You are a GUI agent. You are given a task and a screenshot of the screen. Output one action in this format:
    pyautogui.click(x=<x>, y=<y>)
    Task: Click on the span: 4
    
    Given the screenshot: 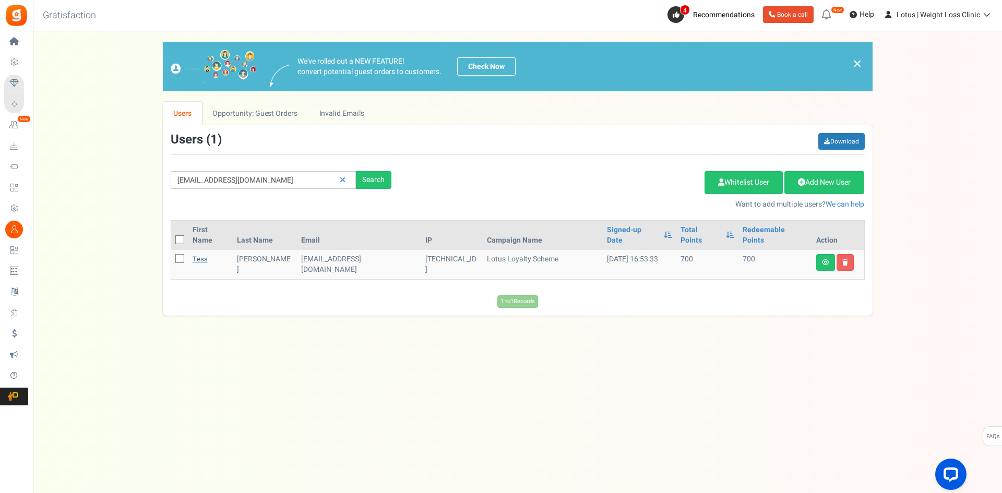 What is the action you would take?
    pyautogui.click(x=685, y=10)
    